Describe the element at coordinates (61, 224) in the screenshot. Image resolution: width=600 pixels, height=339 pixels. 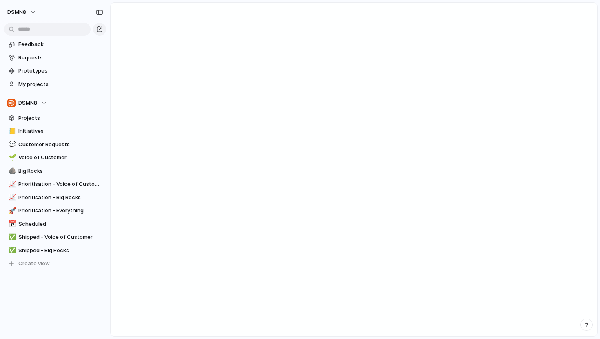
I see `span: Scheduled` at that location.